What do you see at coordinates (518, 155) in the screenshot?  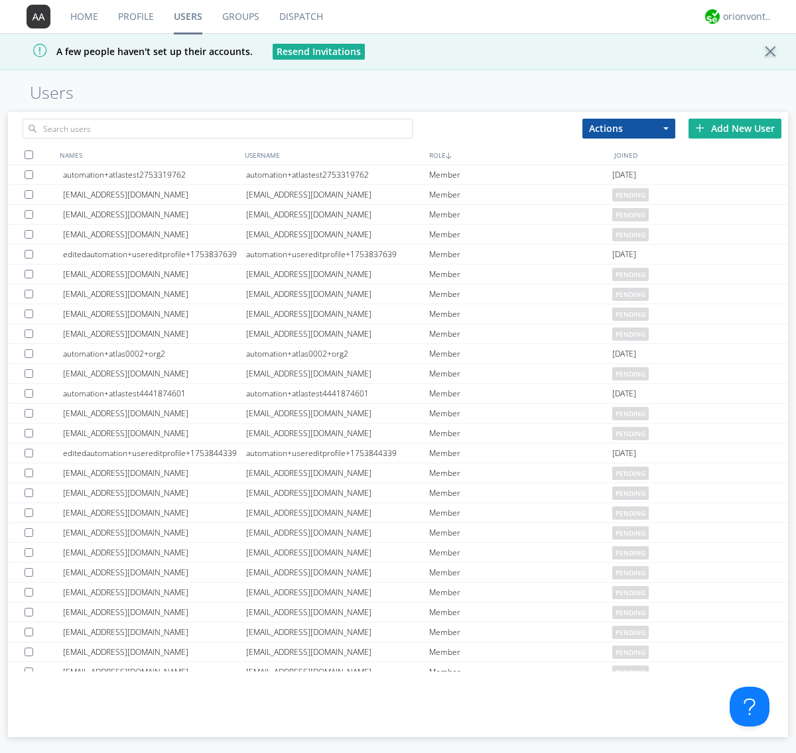 I see `div: ROLE` at bounding box center [518, 155].